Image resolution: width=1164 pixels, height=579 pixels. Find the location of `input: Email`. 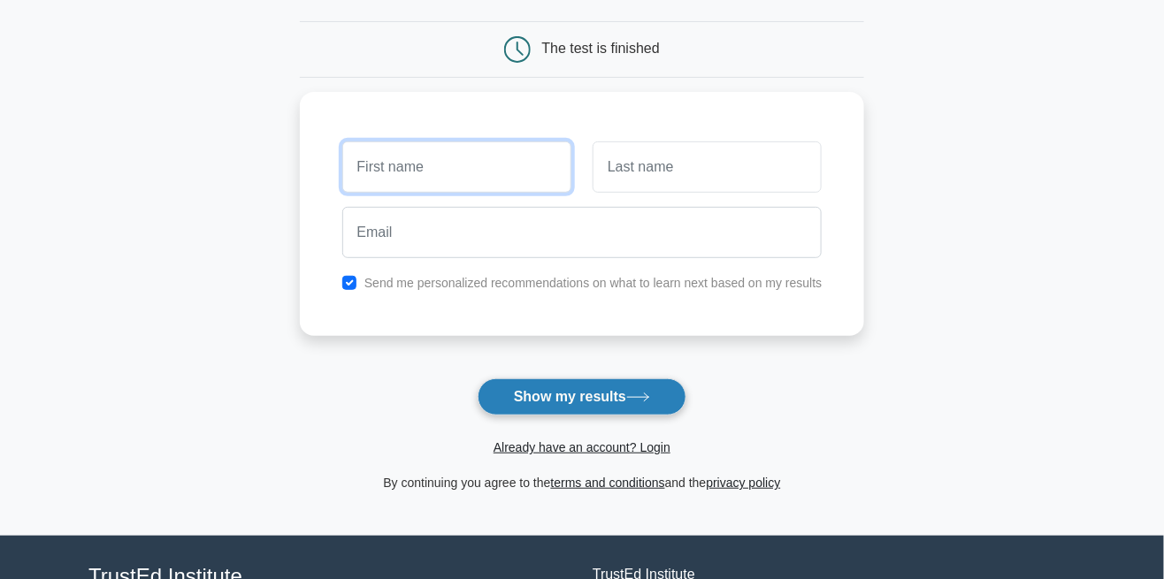

input: Email is located at coordinates (582, 233).